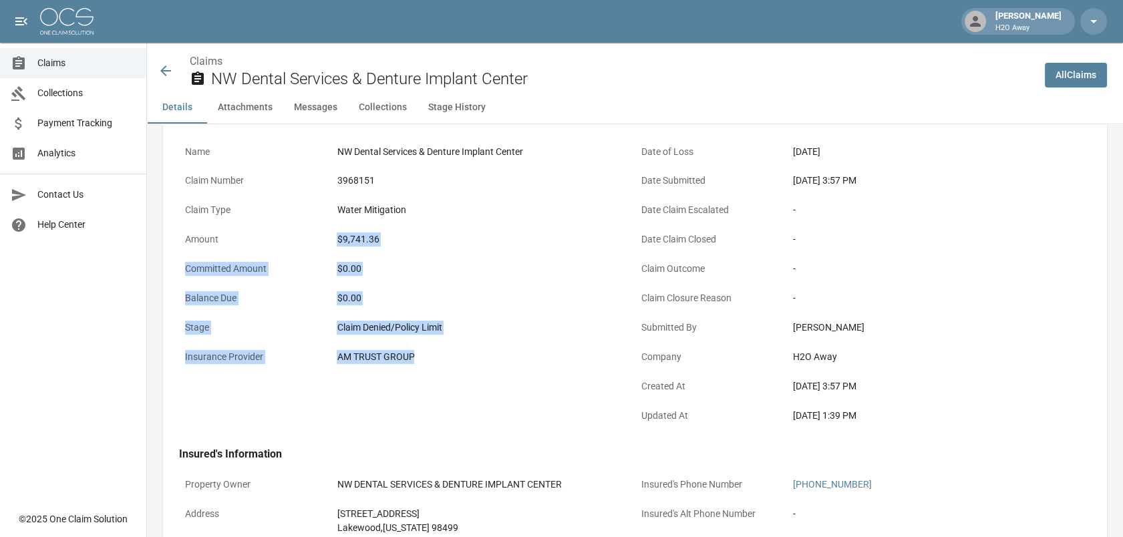  Describe the element at coordinates (255, 357) in the screenshot. I see `p: Insurance Provider` at that location.